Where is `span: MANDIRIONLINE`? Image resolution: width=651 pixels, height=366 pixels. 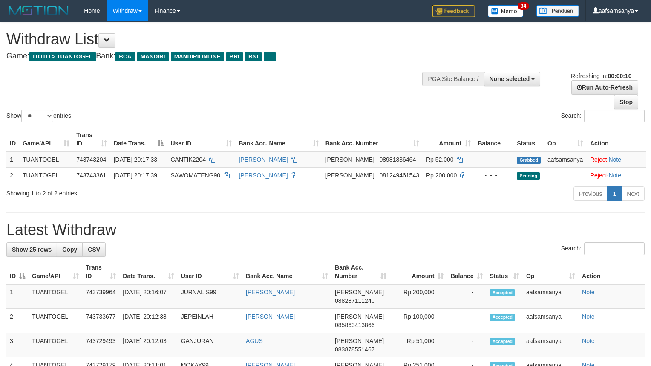 span: MANDIRIONLINE is located at coordinates (197, 57).